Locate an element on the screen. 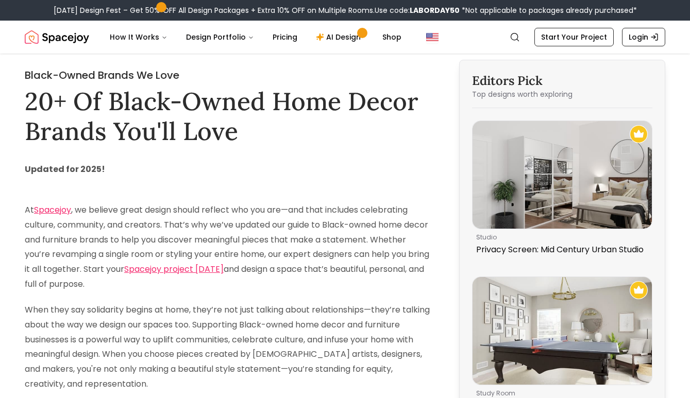 This screenshot has height=398, width=690. img: United States is located at coordinates (432, 37).